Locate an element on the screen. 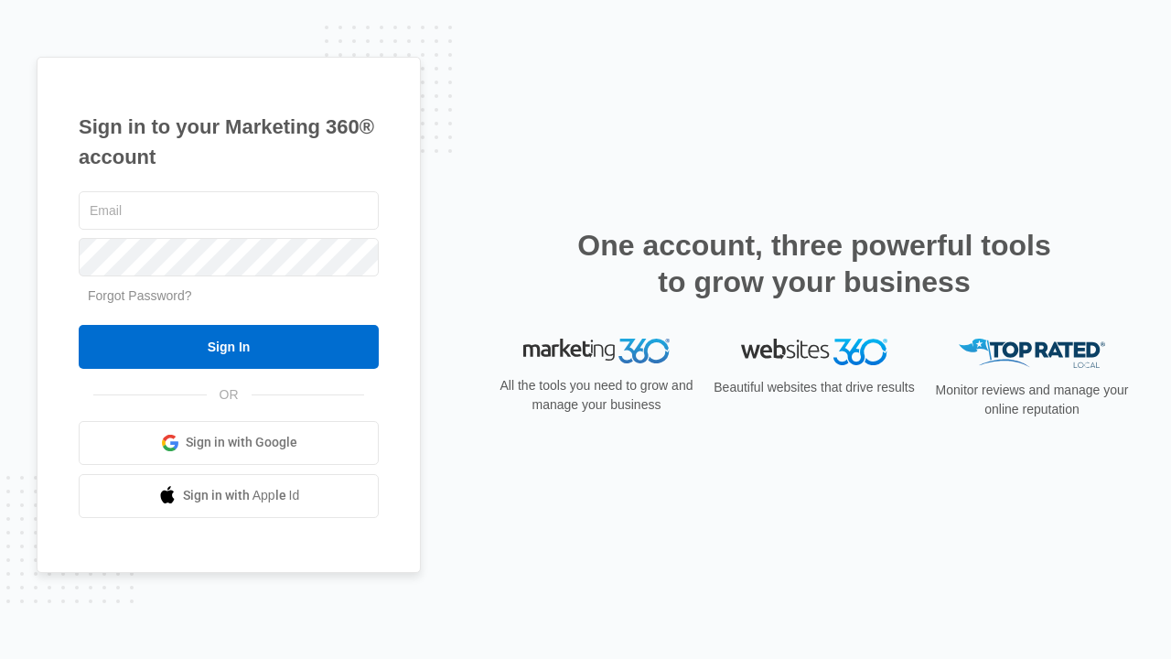  img: Top Rated Local is located at coordinates (1032, 353).